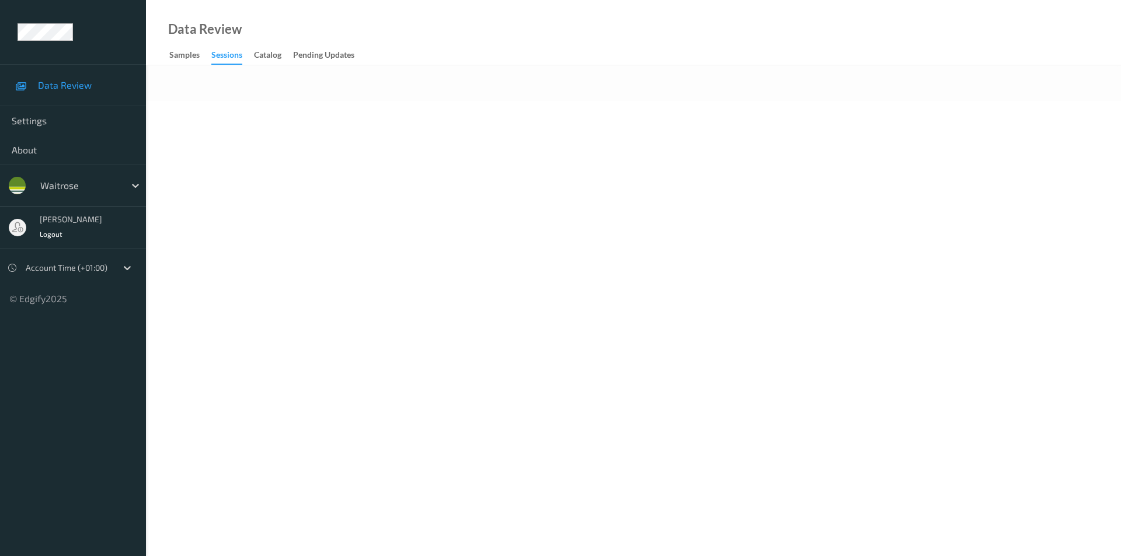  What do you see at coordinates (323, 56) in the screenshot?
I see `div: Pending Updates` at bounding box center [323, 56].